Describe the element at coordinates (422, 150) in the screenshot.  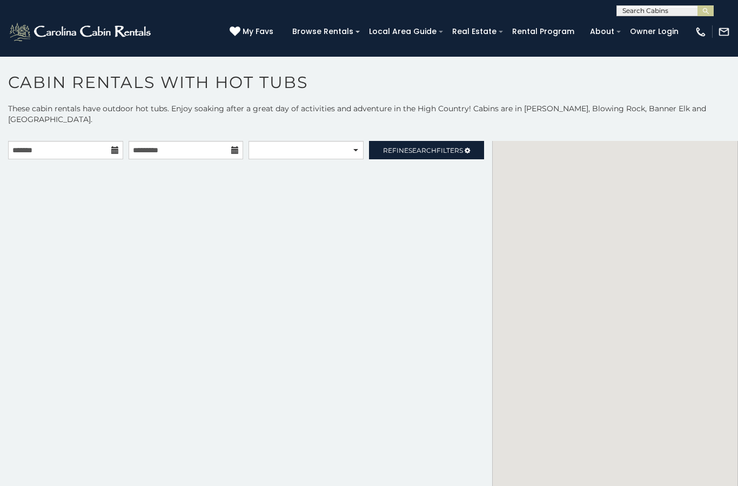
I see `span: Search` at that location.